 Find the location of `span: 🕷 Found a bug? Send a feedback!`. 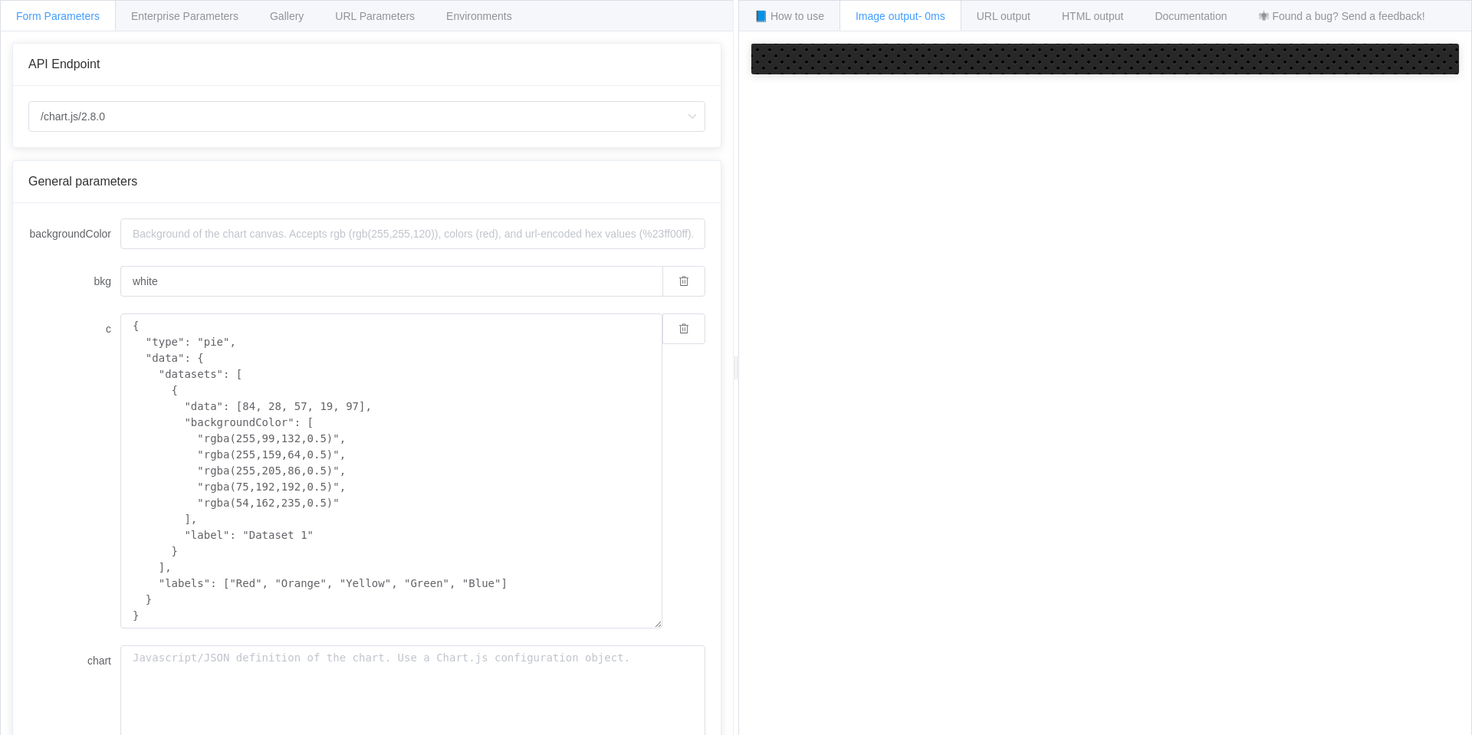

span: 🕷 Found a bug? Send a feedback! is located at coordinates (1342, 16).